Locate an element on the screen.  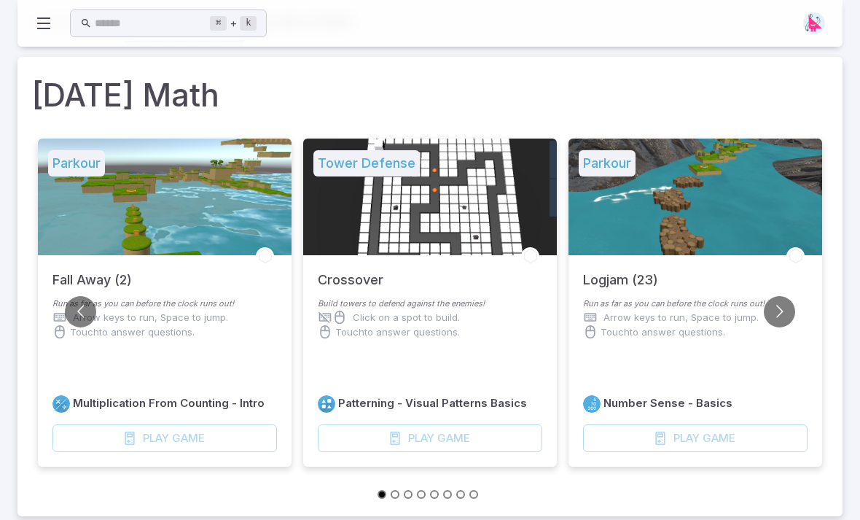
p: Click on a spot to build. is located at coordinates (406, 317).